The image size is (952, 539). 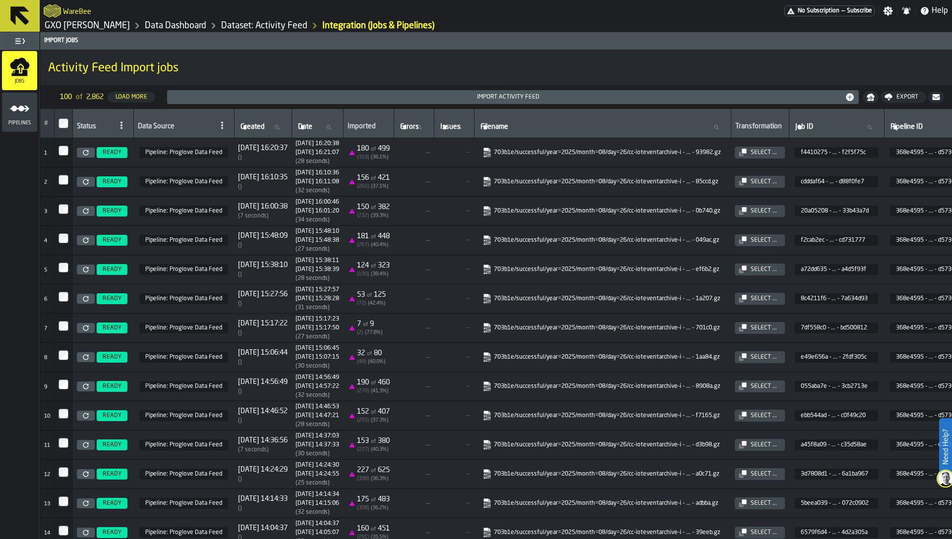 What do you see at coordinates (131, 97) in the screenshot?
I see `button: button-Load More` at bounding box center [131, 97].